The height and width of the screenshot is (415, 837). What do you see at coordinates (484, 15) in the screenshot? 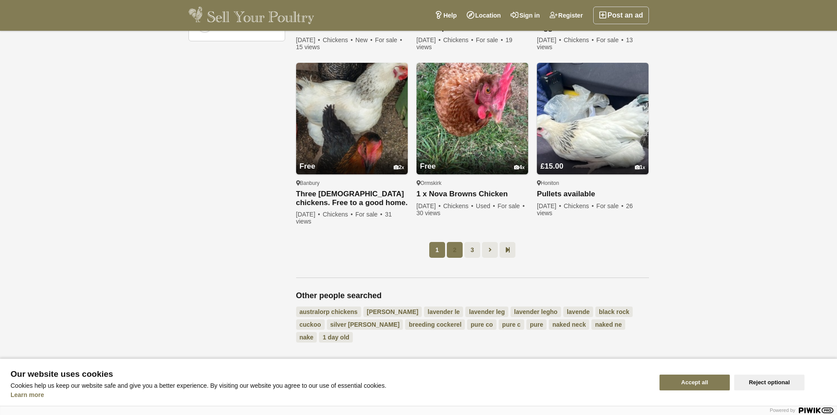
I see `a: Location` at bounding box center [484, 15].